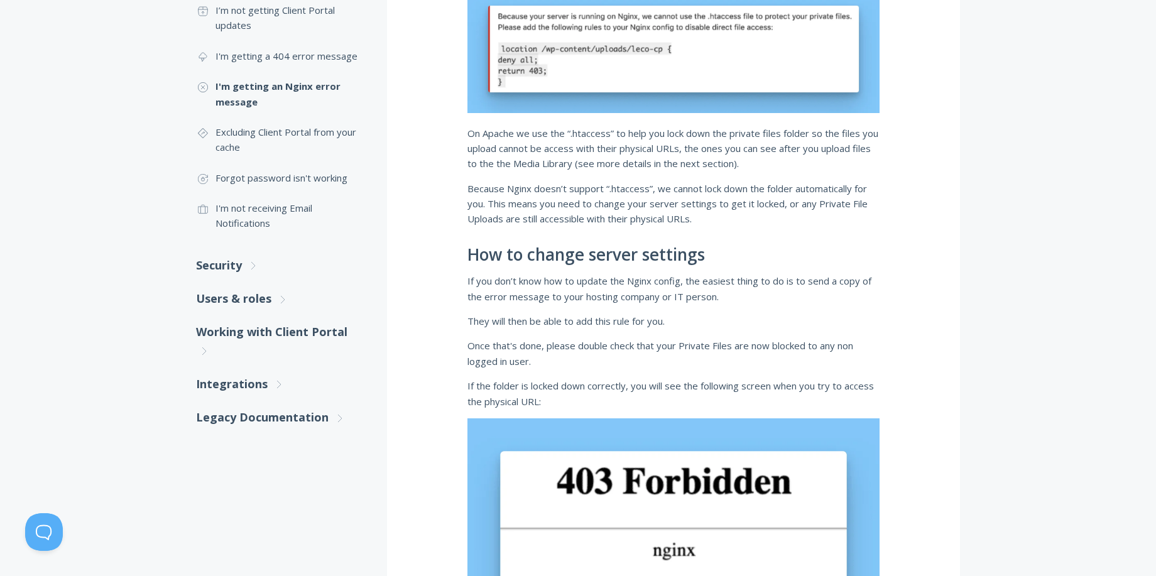 The width and height of the screenshot is (1156, 576). What do you see at coordinates (673, 148) in the screenshot?
I see `span: On Apache we use the “.htaccess” to help you lock down the private files folder so the files you ...` at bounding box center [673, 148].